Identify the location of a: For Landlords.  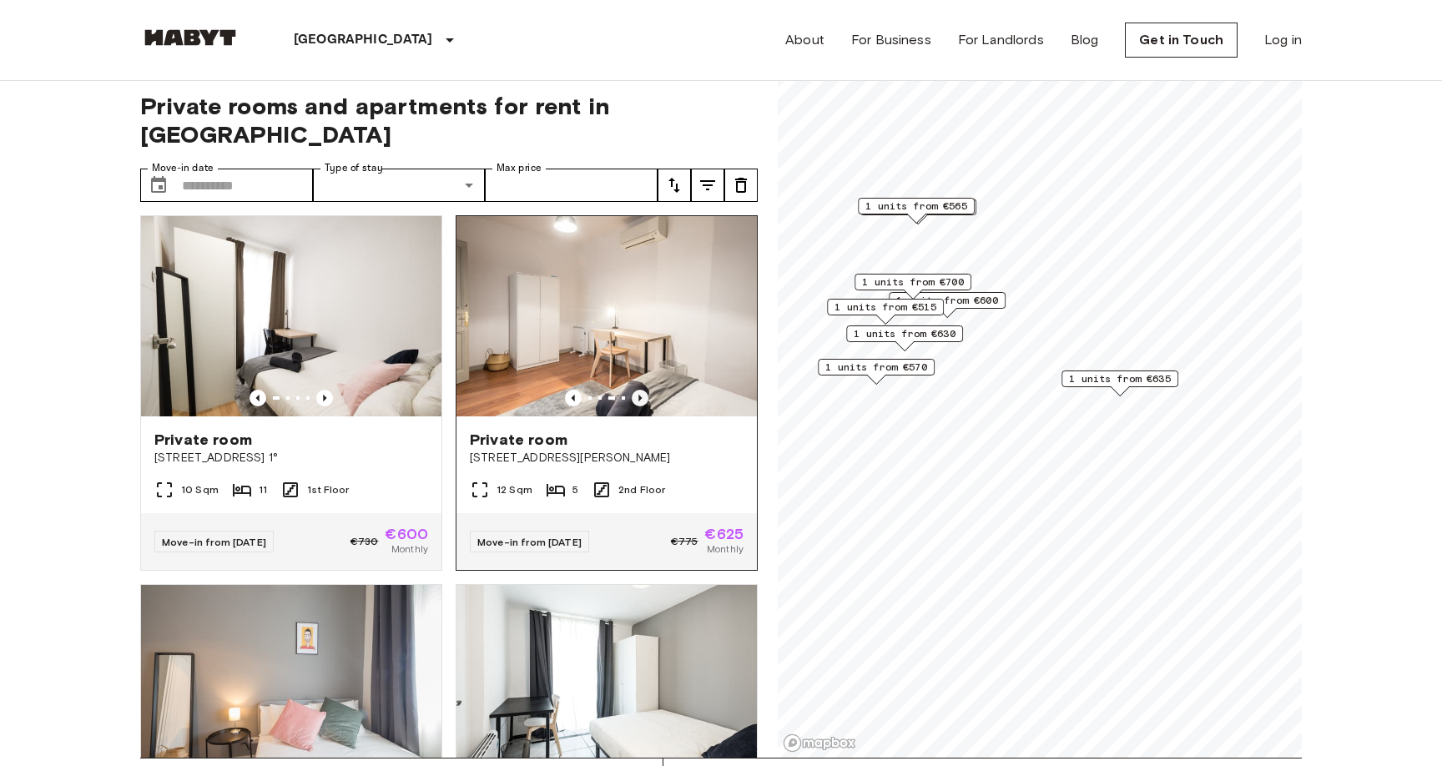
(1000, 40).